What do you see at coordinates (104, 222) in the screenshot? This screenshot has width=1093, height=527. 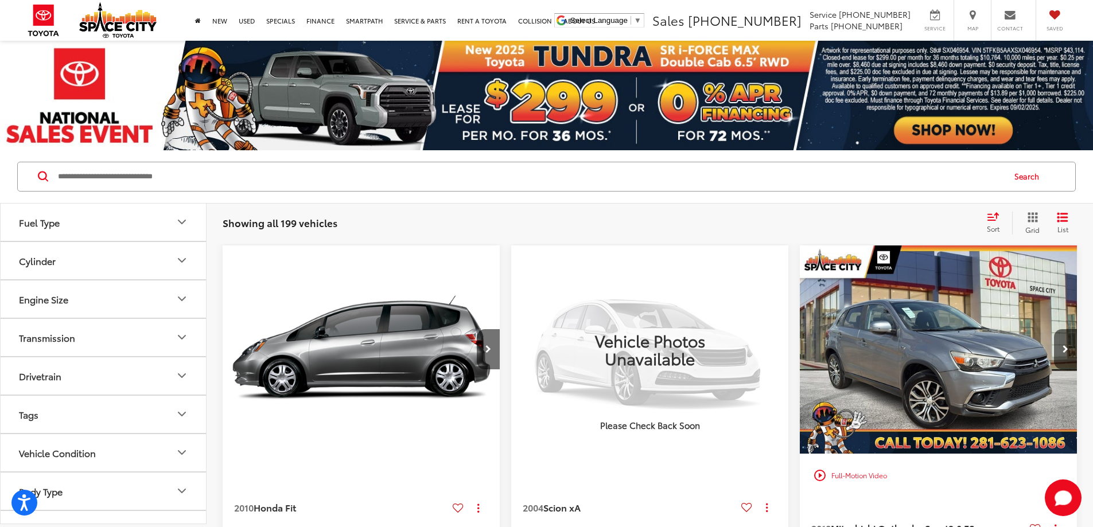 I see `button: Fuel TypeFuel Type` at bounding box center [104, 222].